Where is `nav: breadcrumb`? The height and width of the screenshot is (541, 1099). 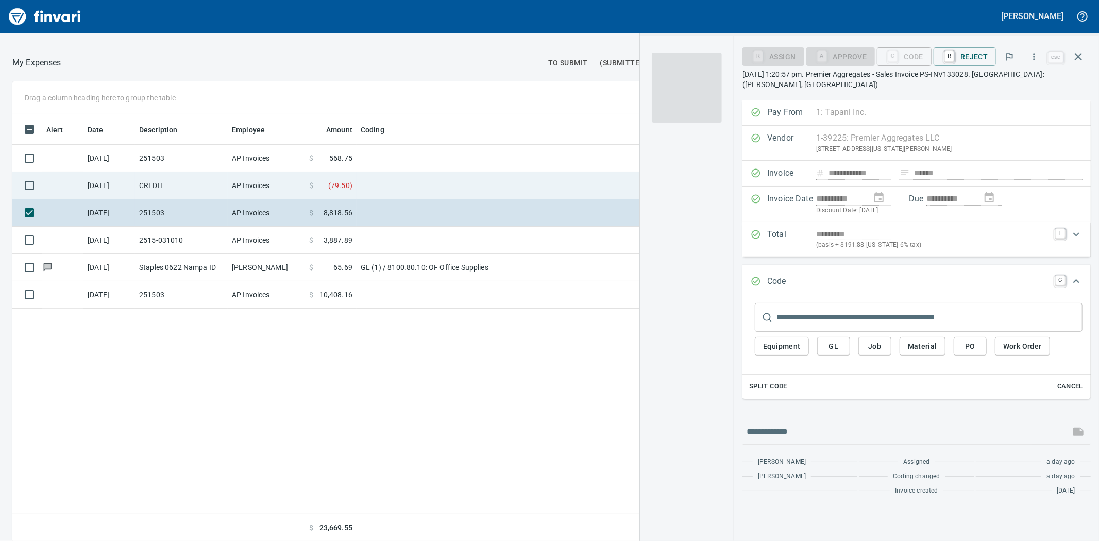 nav: breadcrumb is located at coordinates (37, 63).